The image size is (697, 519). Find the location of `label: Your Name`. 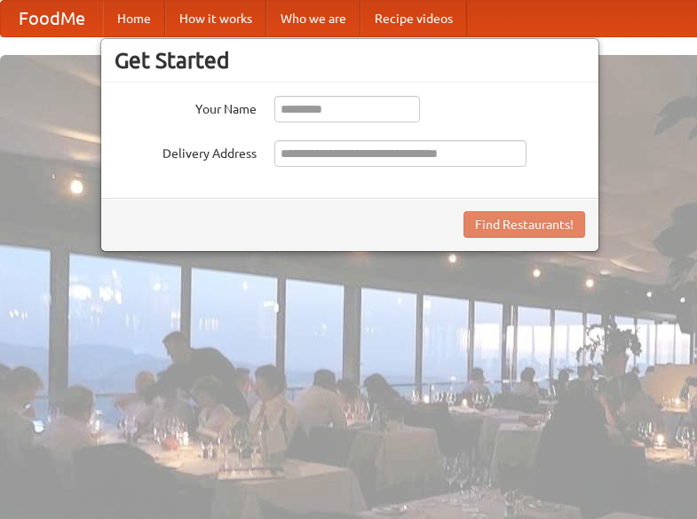

label: Your Name is located at coordinates (186, 107).